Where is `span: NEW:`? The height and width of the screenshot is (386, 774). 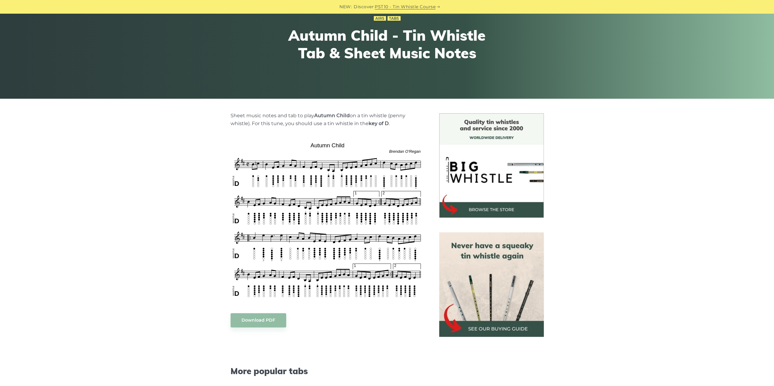
span: NEW: is located at coordinates (345, 7).